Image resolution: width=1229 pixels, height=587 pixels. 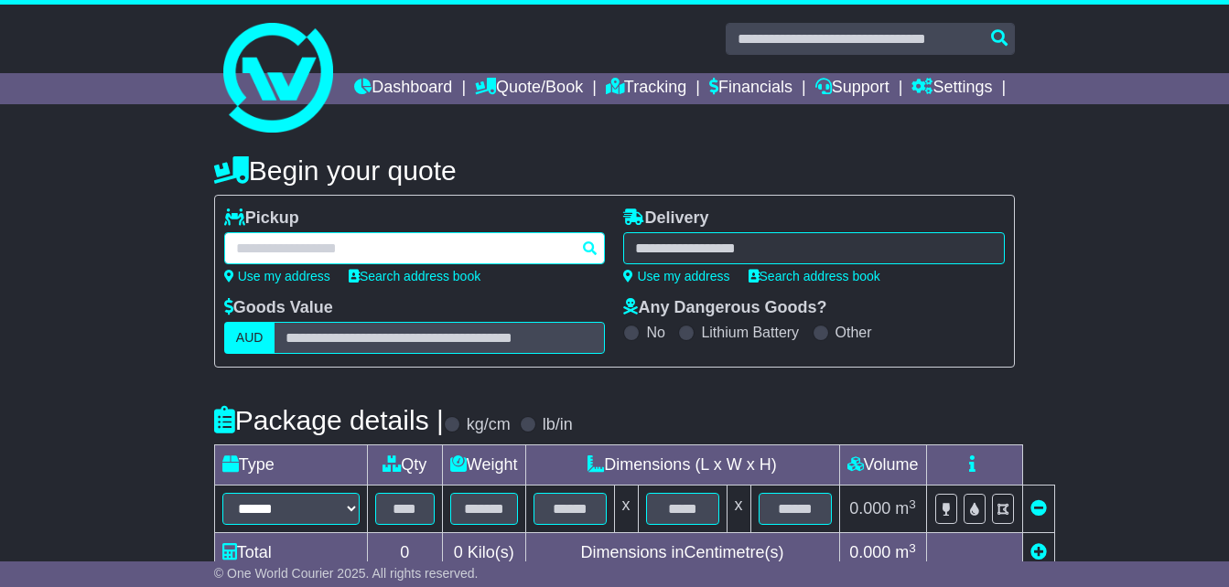 I want to click on label: kg/cm, so click(x=489, y=425).